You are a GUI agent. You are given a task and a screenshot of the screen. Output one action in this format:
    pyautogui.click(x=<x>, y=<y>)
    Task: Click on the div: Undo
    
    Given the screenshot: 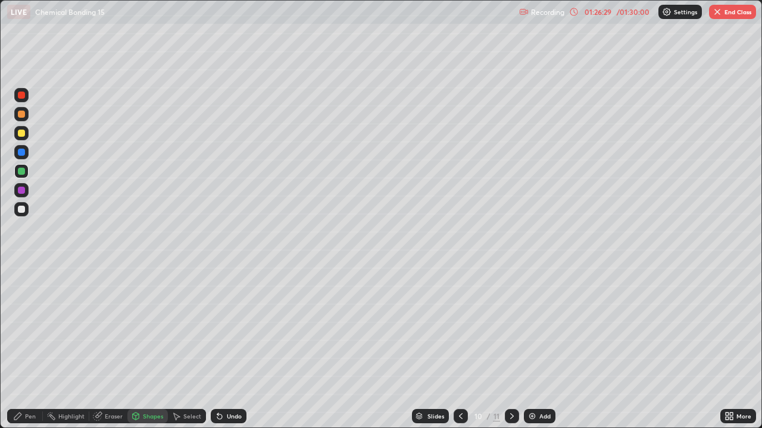 What is the action you would take?
    pyautogui.click(x=234, y=417)
    